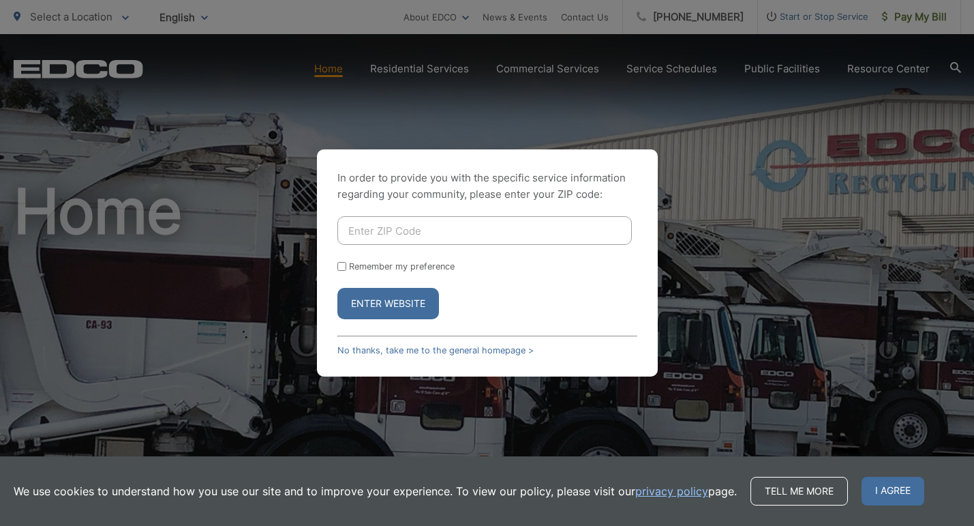  What do you see at coordinates (388, 303) in the screenshot?
I see `button: Enter Website` at bounding box center [388, 303].